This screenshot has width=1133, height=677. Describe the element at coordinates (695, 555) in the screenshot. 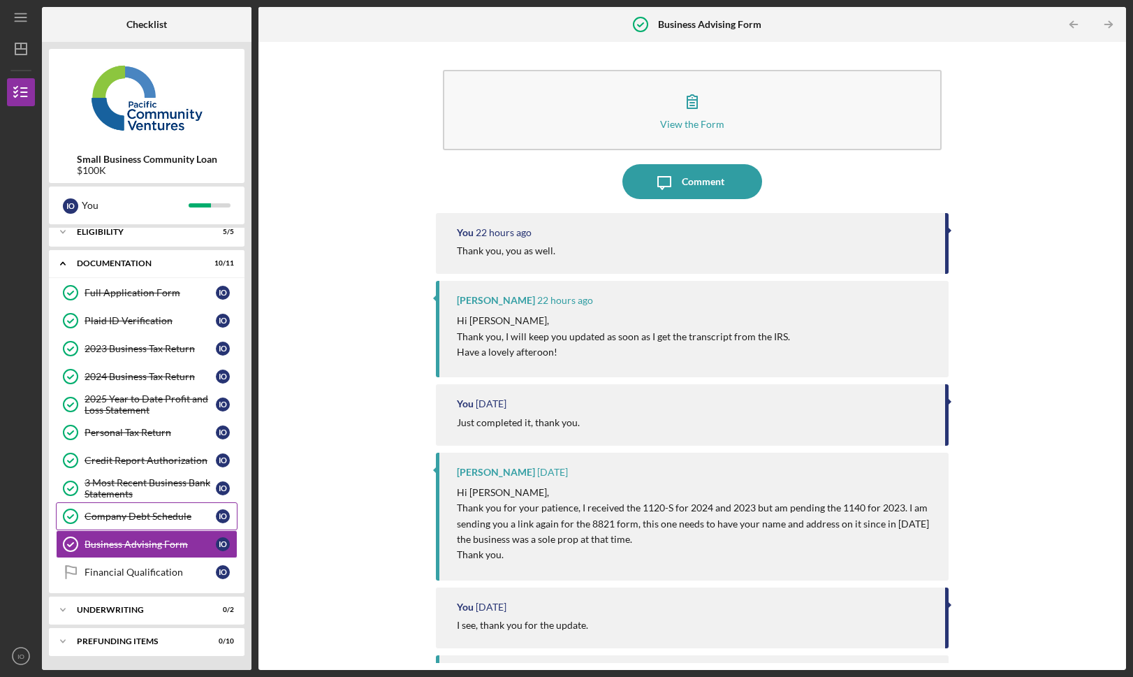

I see `p: Thank you.` at that location.